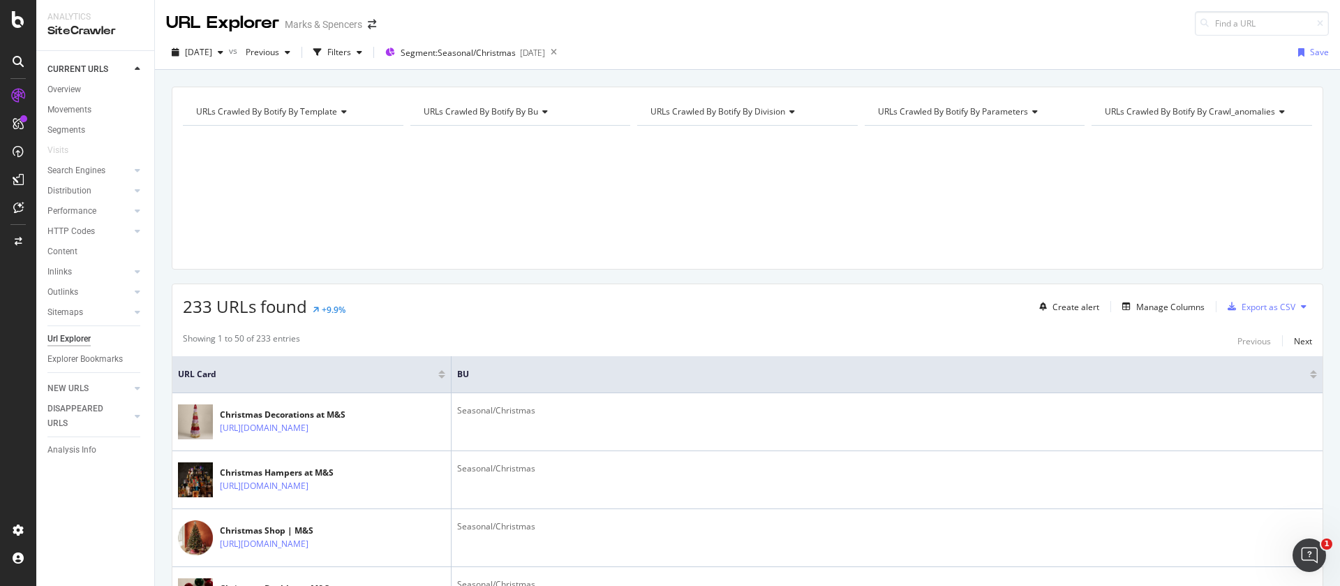 Image resolution: width=1340 pixels, height=586 pixels. What do you see at coordinates (69, 110) in the screenshot?
I see `div: Movements` at bounding box center [69, 110].